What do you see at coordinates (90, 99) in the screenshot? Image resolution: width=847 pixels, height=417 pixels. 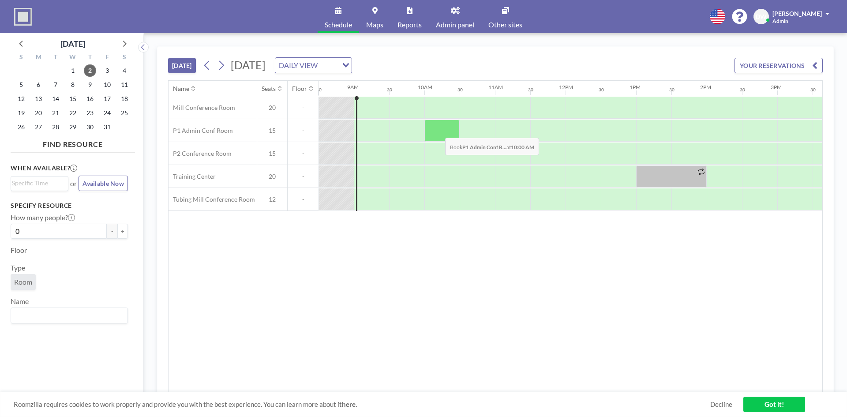 I see `span: Thursday, October 16, 2025` at bounding box center [90, 99].